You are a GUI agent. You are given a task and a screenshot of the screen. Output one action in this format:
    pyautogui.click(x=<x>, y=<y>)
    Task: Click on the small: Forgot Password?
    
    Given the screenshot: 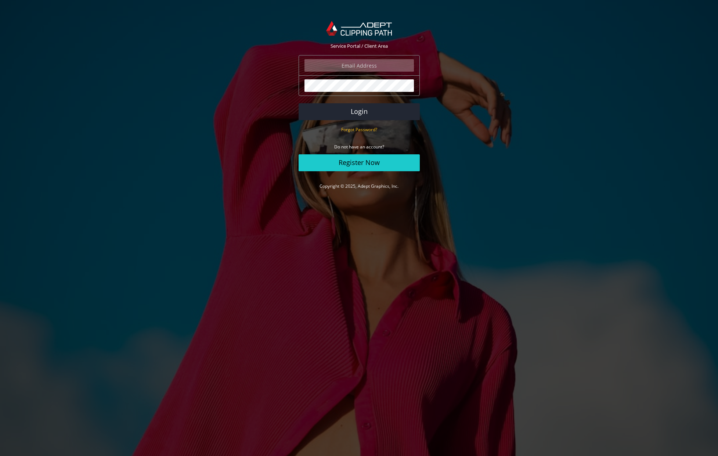 What is the action you would take?
    pyautogui.click(x=359, y=129)
    